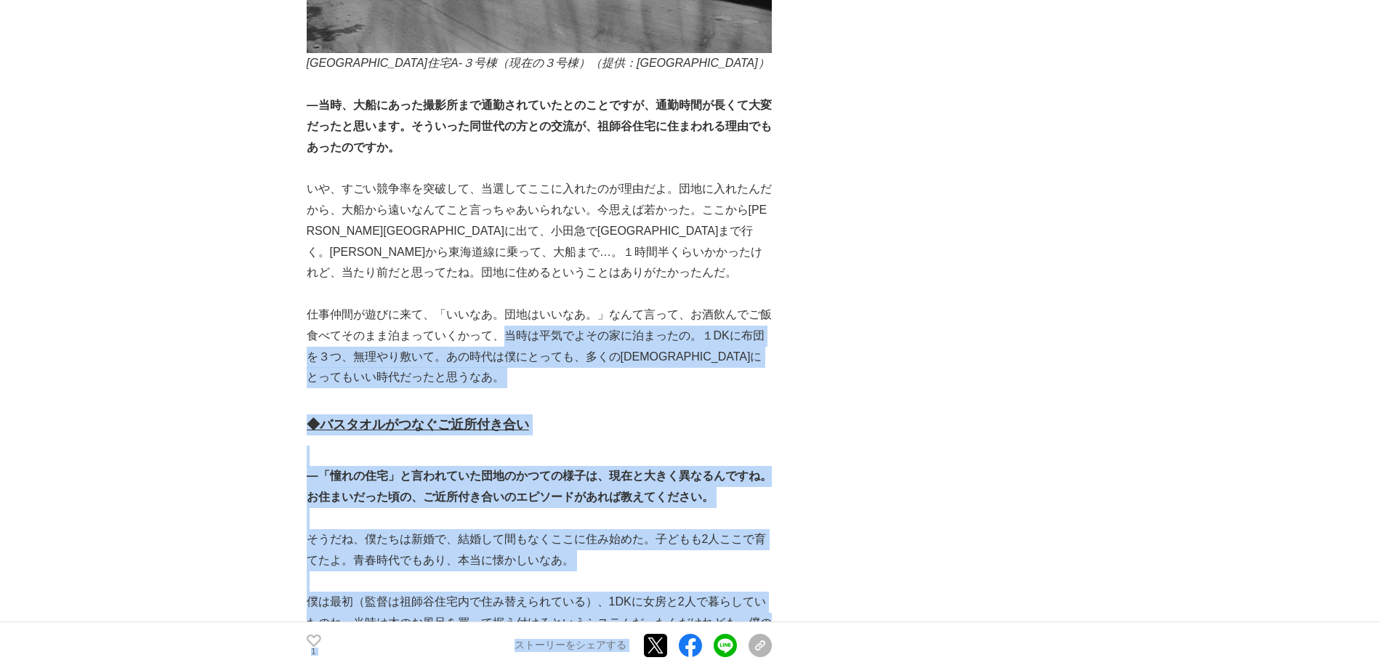 Image resolution: width=1383 pixels, height=668 pixels. What do you see at coordinates (539, 550) in the screenshot?
I see `p: そうだね、僕たちは新婚で、結婚して間もなくここに住み始めた。子どもも2人ここで育てたよ。青春時代でもあり、本当に懐かしいなあ。` at bounding box center [539, 550].